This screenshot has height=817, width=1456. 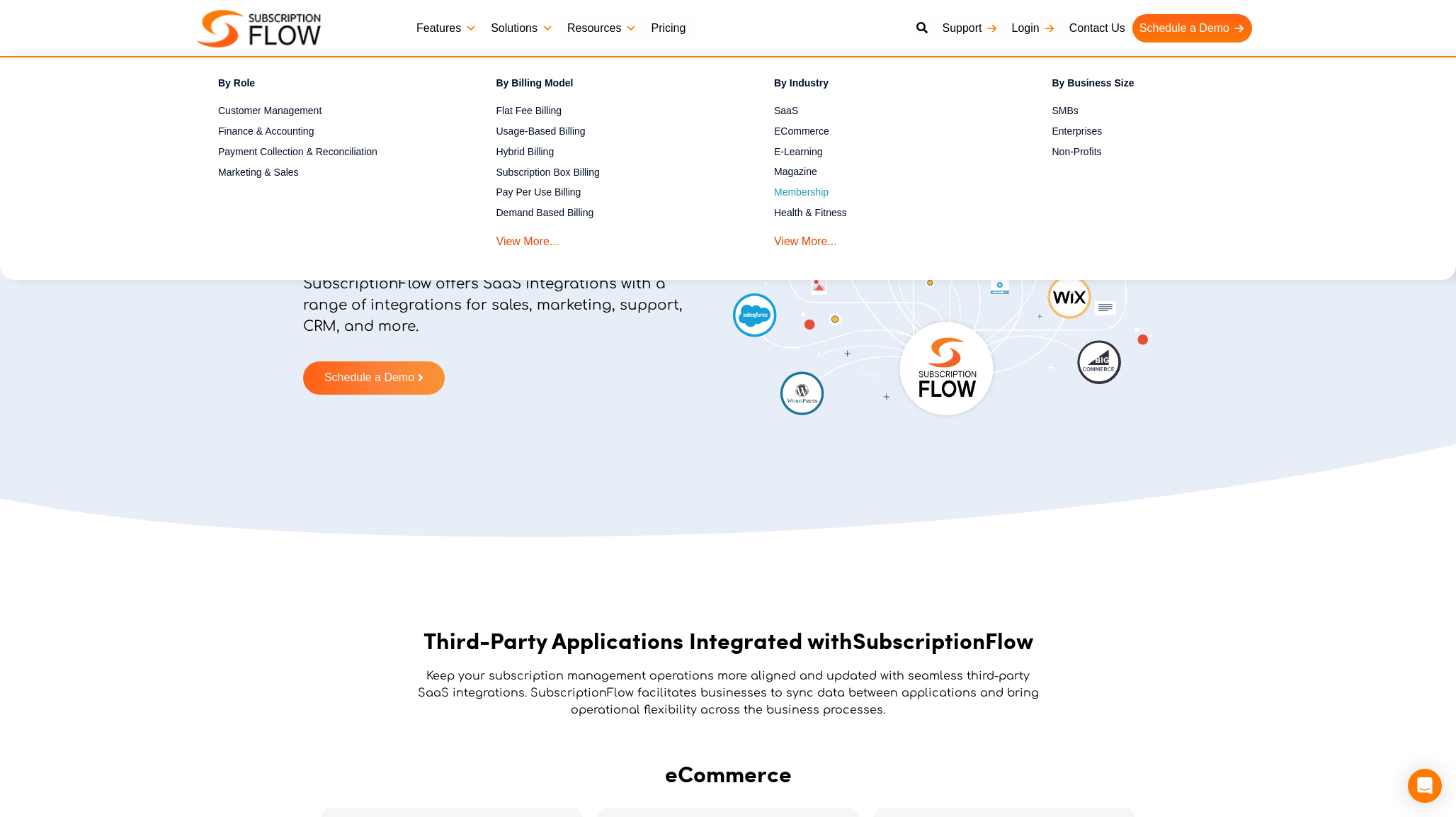 What do you see at coordinates (1166, 111) in the screenshot?
I see `a: SMBs` at bounding box center [1166, 111].